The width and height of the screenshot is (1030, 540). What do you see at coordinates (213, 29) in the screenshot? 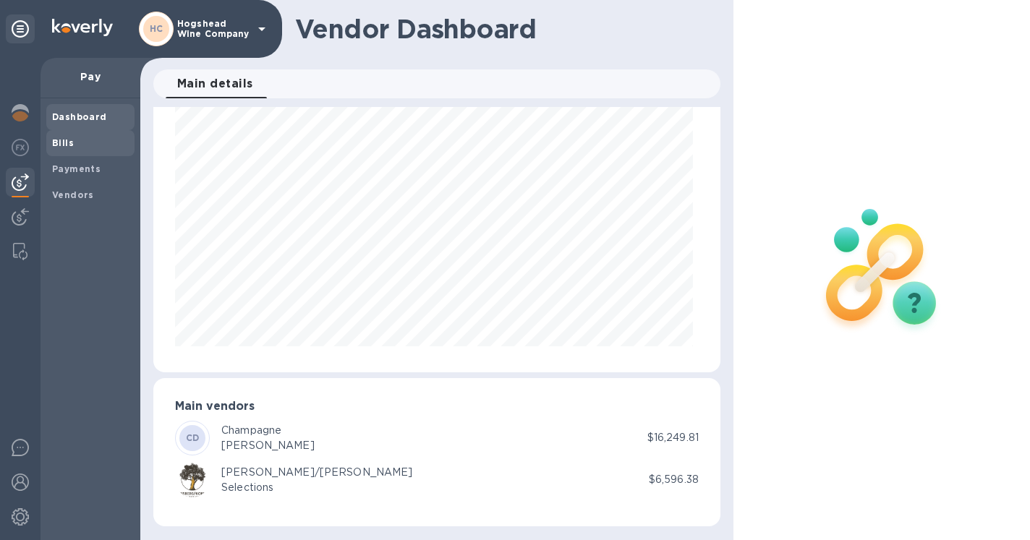
I see `p: Hogshead Wine Company` at bounding box center [213, 29].